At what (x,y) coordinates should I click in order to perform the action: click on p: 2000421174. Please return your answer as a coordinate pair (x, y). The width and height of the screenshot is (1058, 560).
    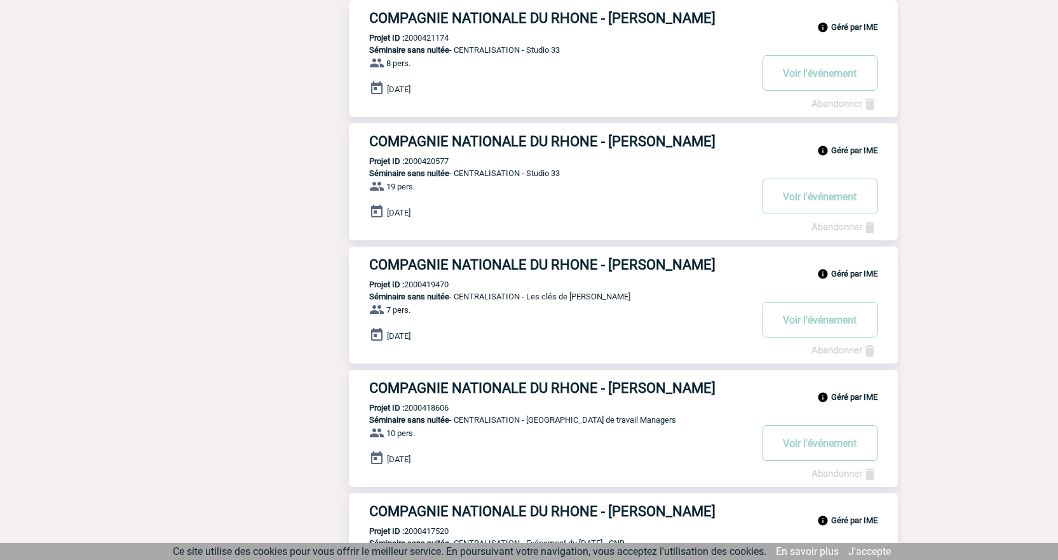
    Looking at the image, I should click on (398, 37).